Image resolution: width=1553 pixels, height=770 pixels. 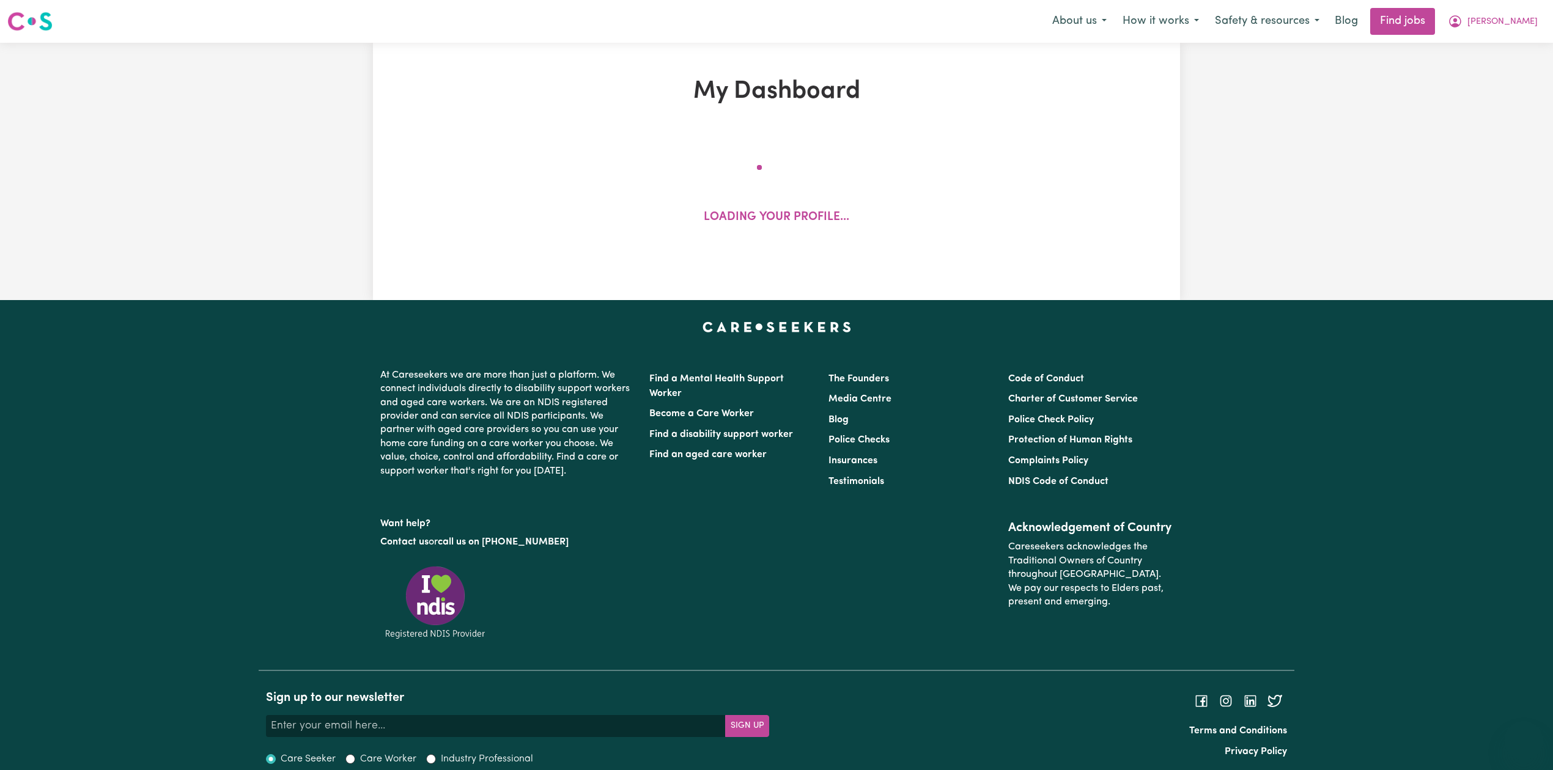 What do you see at coordinates (517, 698) in the screenshot?
I see `h2: Sign up to our newsletter` at bounding box center [517, 698].